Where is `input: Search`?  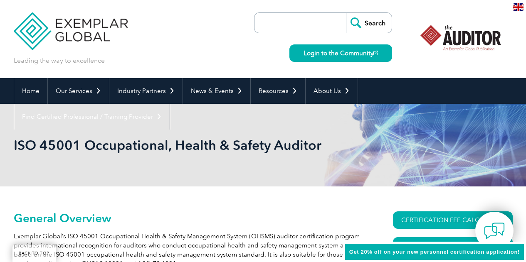 input: Search is located at coordinates (369, 23).